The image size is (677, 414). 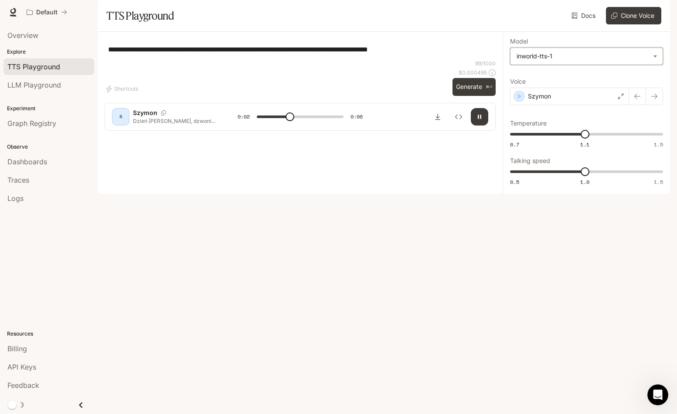 I want to click on span: 0.7, so click(x=515, y=144).